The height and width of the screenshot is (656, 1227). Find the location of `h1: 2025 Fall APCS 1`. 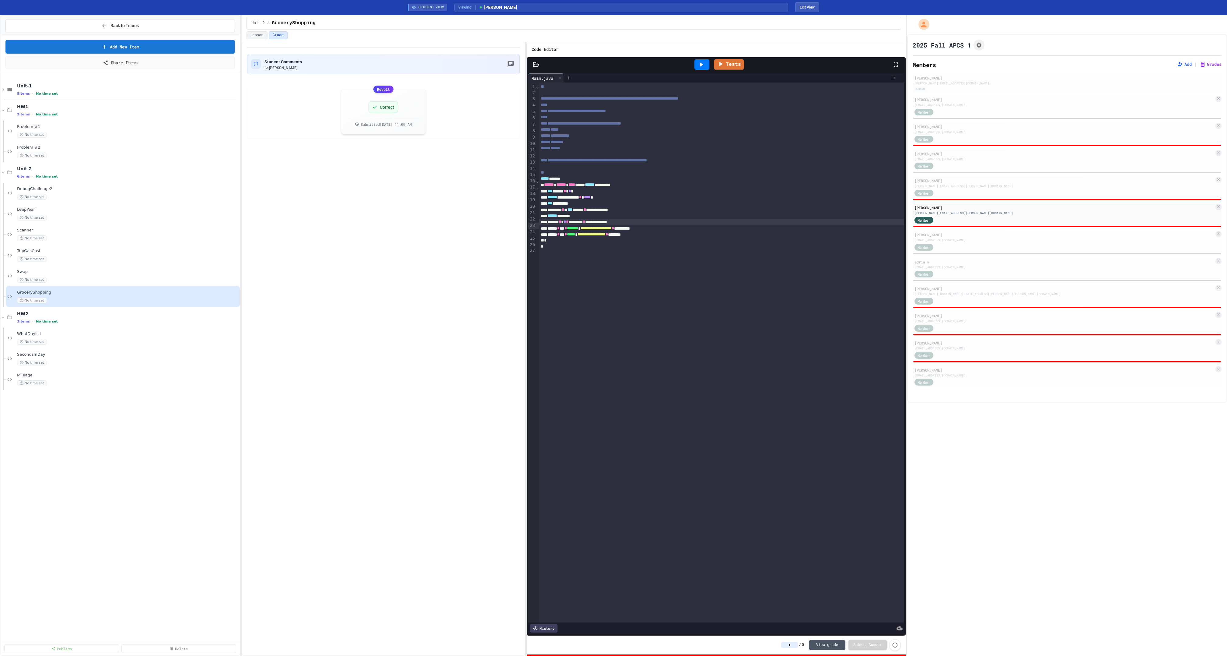

h1: 2025 Fall APCS 1 is located at coordinates (942, 45).